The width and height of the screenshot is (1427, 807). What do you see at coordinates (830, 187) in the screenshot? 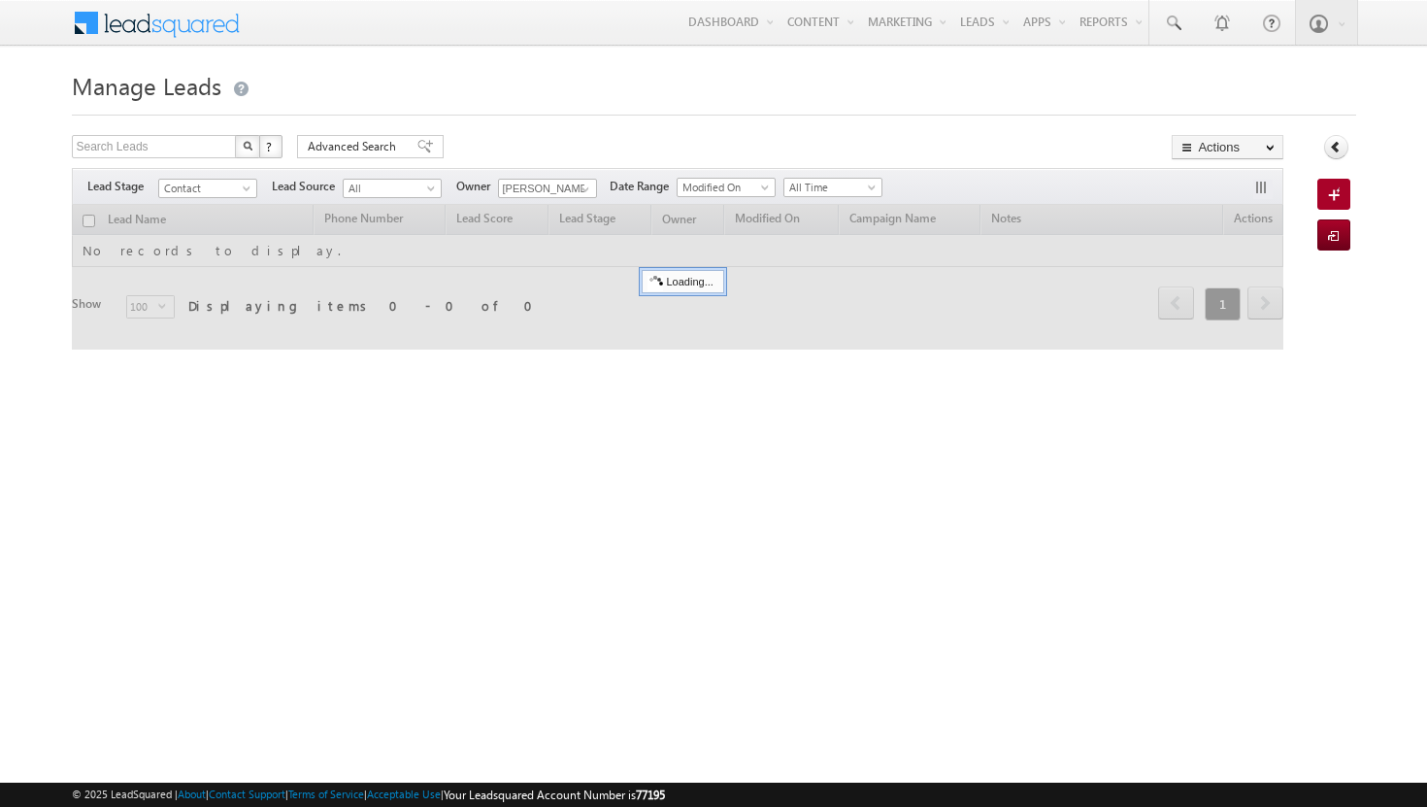
I see `span: All Time` at bounding box center [830, 187].